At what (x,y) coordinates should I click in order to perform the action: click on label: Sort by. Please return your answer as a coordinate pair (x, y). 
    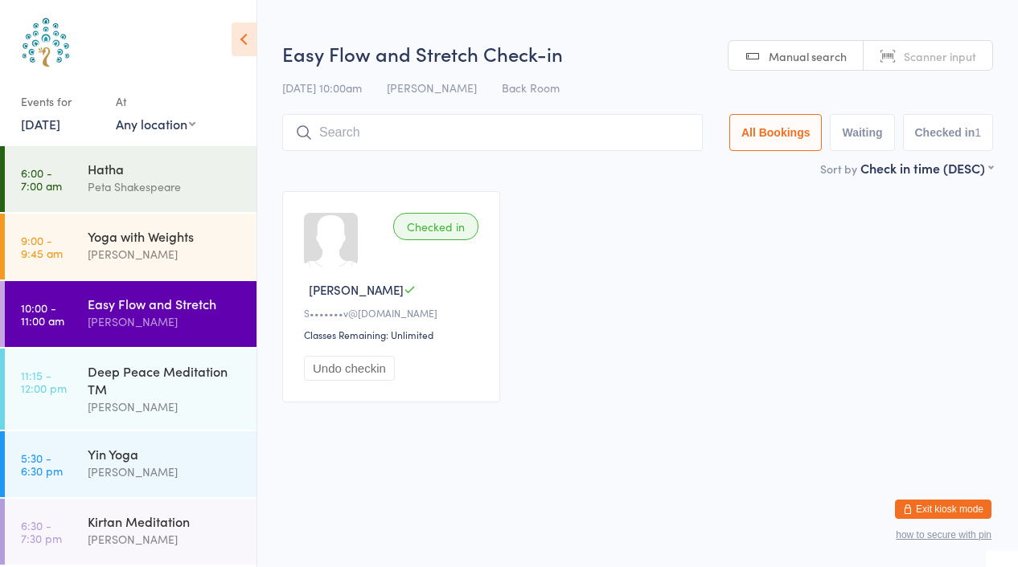
    Looking at the image, I should click on (838, 169).